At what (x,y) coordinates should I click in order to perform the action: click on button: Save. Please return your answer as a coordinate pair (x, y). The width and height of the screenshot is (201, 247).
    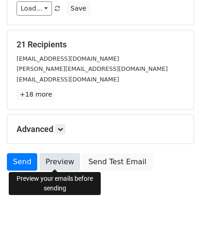
    Looking at the image, I should click on (78, 8).